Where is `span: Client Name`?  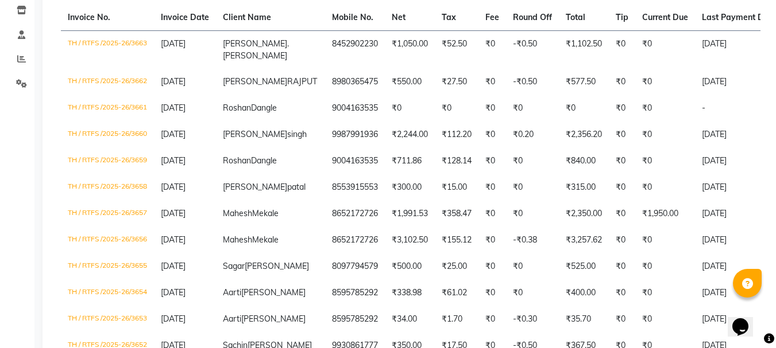 span: Client Name is located at coordinates (247, 17).